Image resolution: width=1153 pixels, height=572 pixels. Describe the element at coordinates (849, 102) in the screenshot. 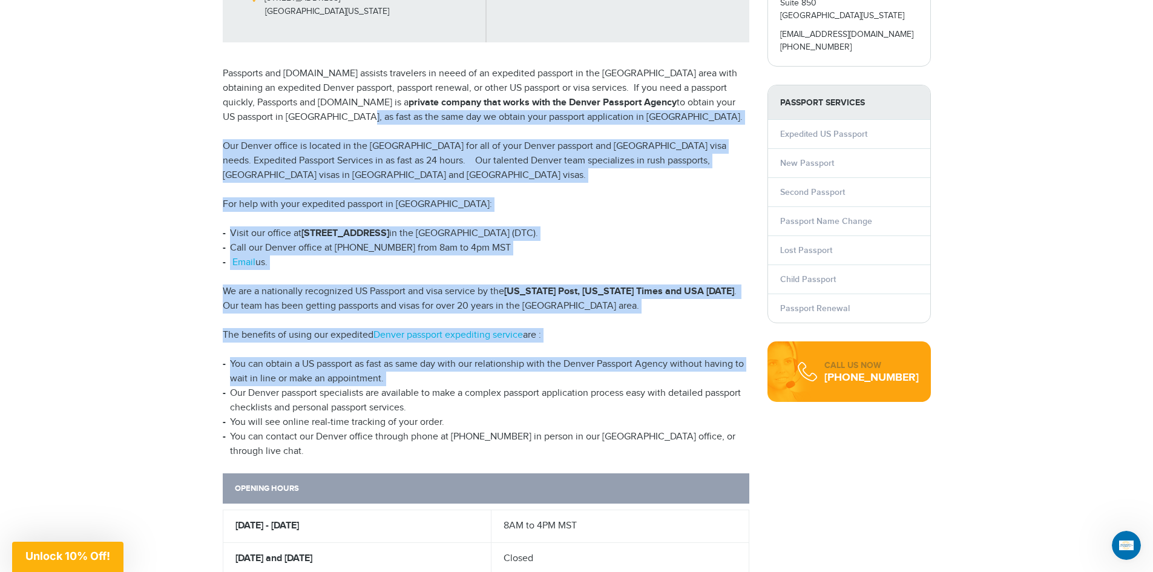

I see `strong: PASSPORT SERVICES` at that location.